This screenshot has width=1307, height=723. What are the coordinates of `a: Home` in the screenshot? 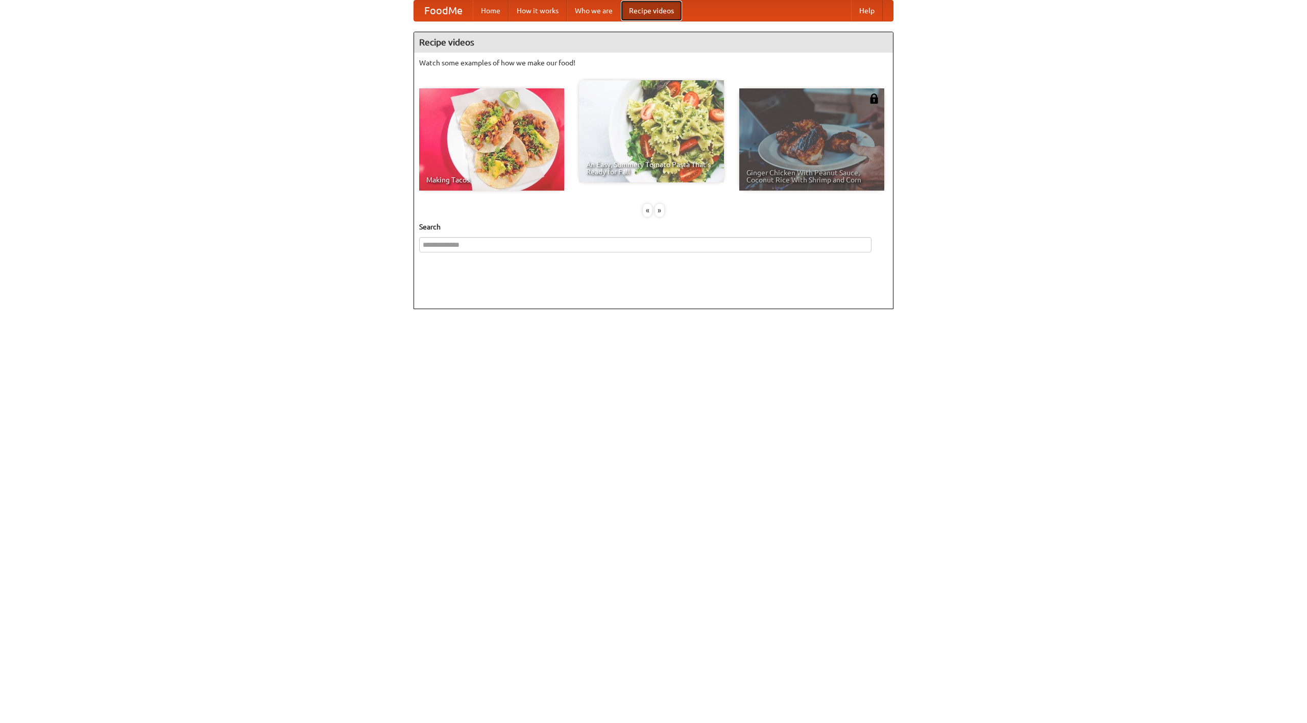 It's located at (491, 11).